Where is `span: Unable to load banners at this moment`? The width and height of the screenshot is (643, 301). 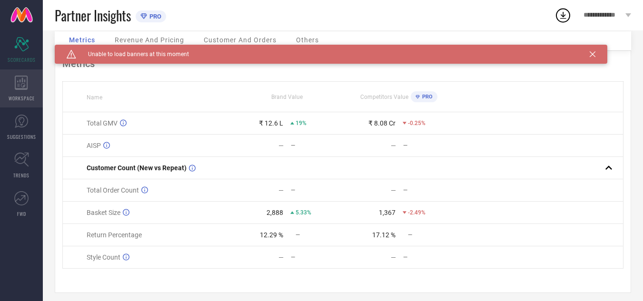 span: Unable to load banners at this moment is located at coordinates (132, 54).